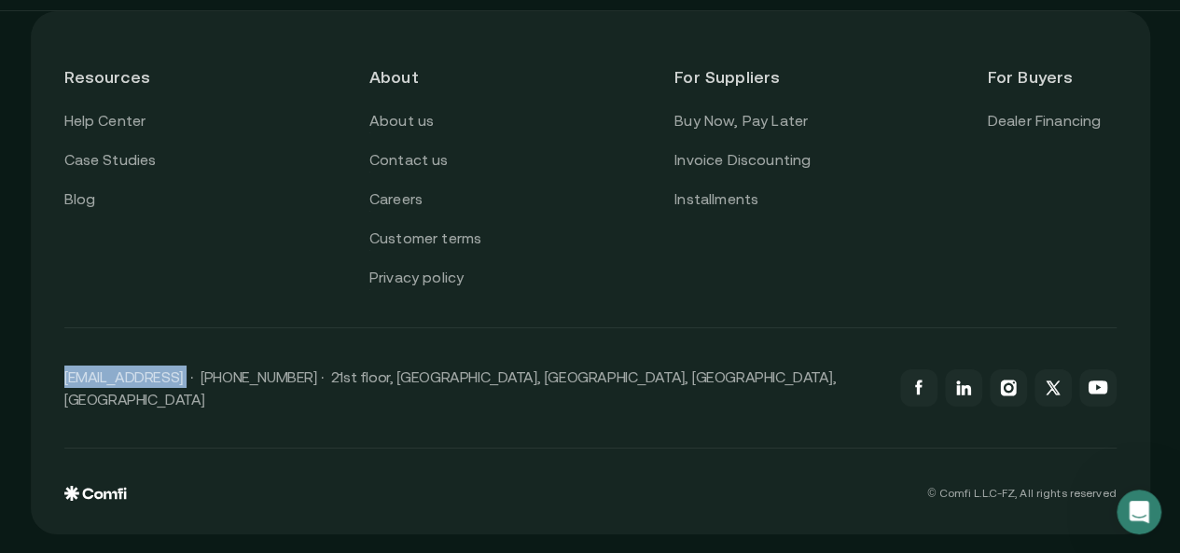 The width and height of the screenshot is (1180, 553). Describe the element at coordinates (110, 161) in the screenshot. I see `a: Case Studies` at that location.